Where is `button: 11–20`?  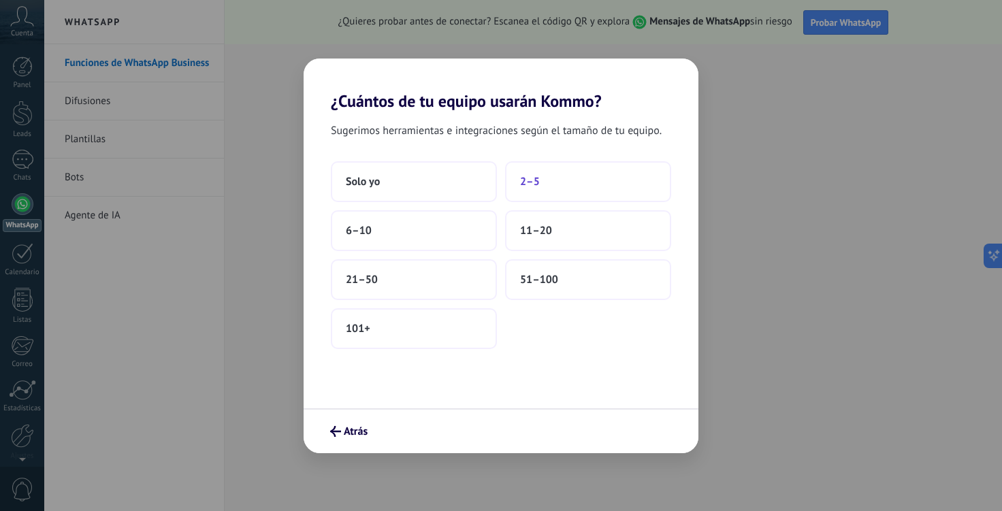
button: 11–20 is located at coordinates (588, 231).